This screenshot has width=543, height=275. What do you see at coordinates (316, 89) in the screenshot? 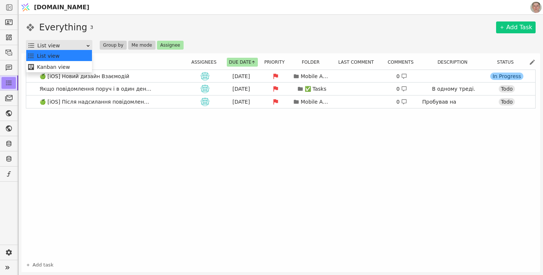
I see `p: ✅ Tasks` at bounding box center [316, 89].